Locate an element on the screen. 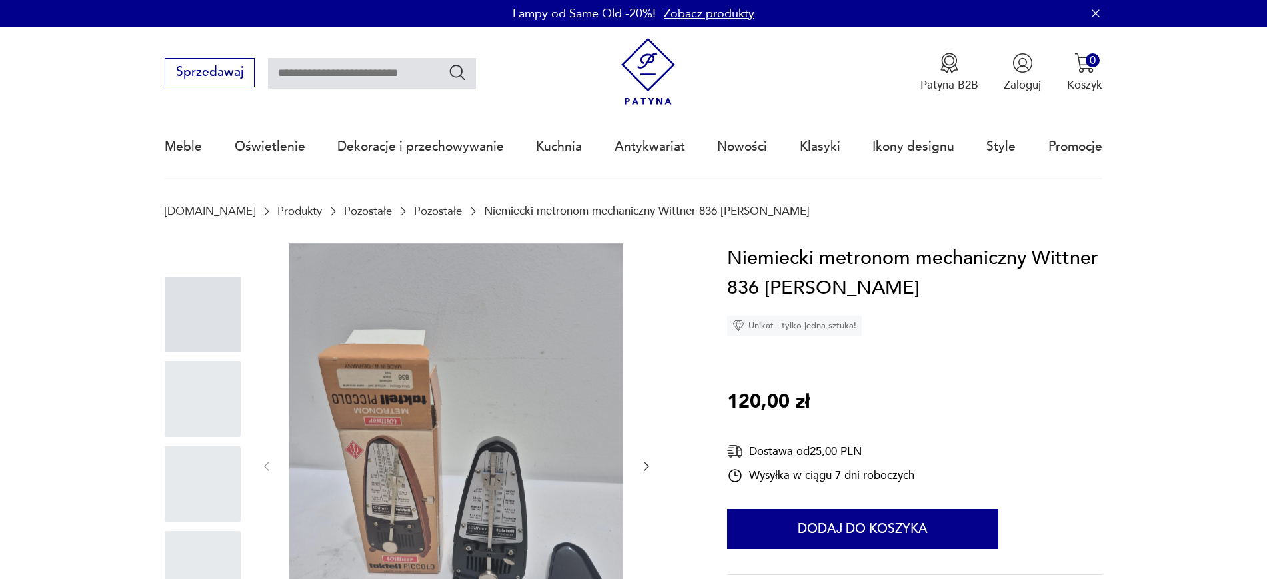 The image size is (1267, 579). a: Dekoracje i przechowywanie is located at coordinates (421, 147).